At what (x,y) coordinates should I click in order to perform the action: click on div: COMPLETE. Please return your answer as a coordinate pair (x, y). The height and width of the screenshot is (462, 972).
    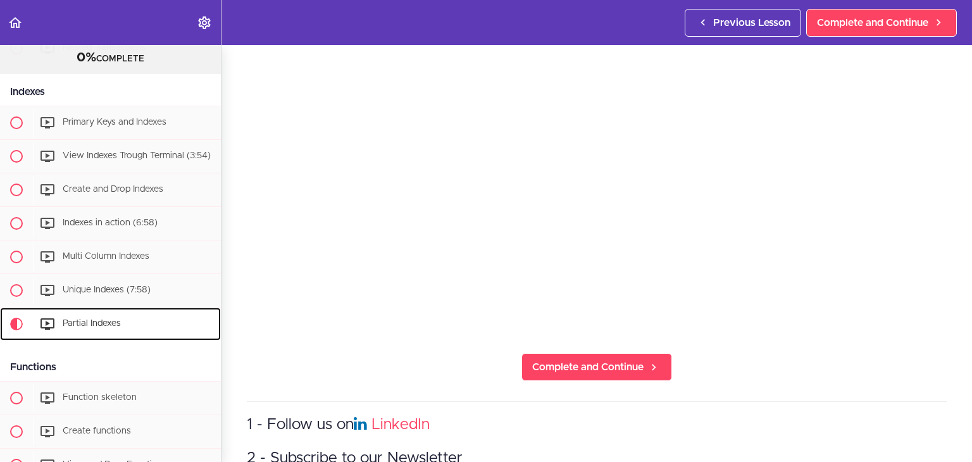
    Looking at the image, I should click on (110, 58).